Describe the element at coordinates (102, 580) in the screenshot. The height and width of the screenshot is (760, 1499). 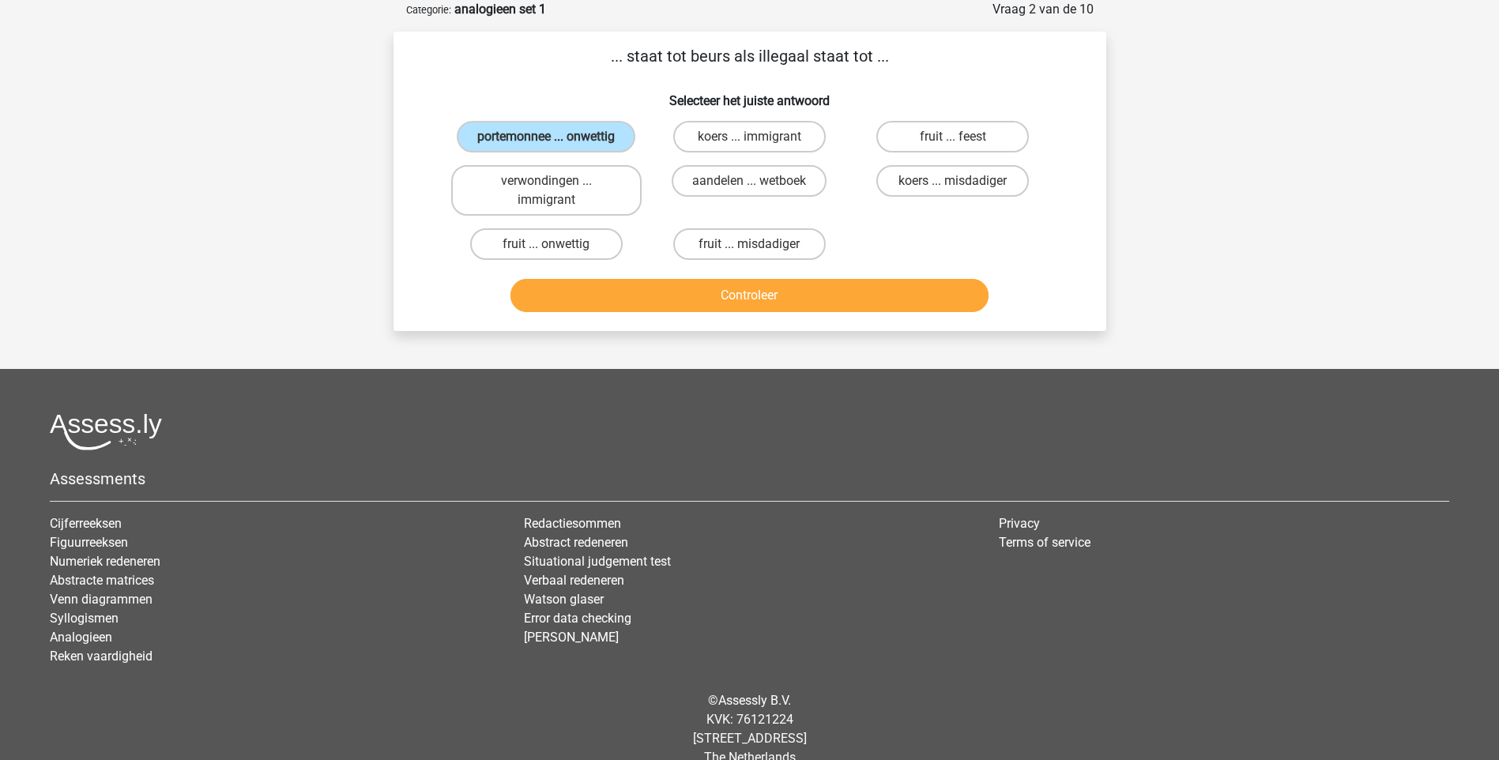
I see `a: Abstracte matrices` at that location.